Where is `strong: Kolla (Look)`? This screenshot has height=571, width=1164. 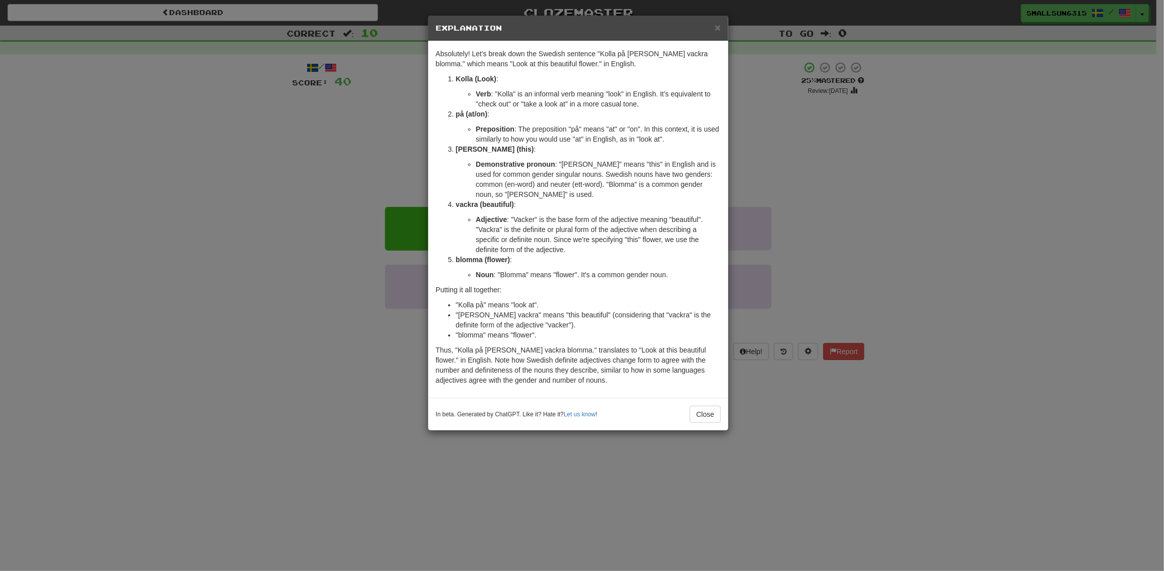 strong: Kolla (Look) is located at coordinates (476, 79).